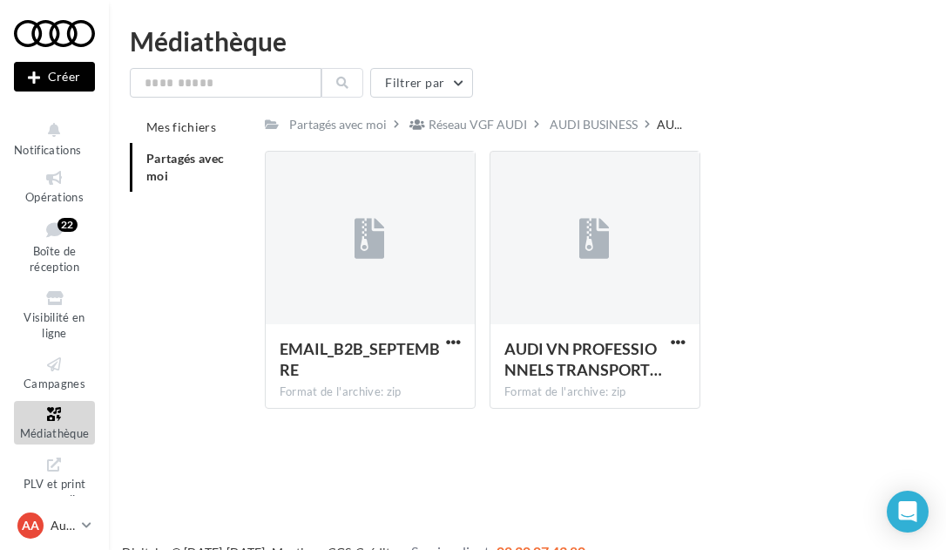 This screenshot has height=550, width=946. I want to click on div: 22, so click(67, 225).